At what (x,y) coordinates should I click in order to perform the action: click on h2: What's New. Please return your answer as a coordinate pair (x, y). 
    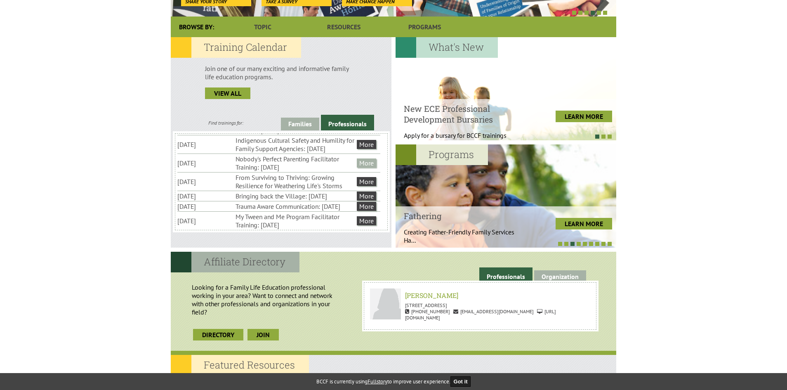
    Looking at the image, I should click on (447, 47).